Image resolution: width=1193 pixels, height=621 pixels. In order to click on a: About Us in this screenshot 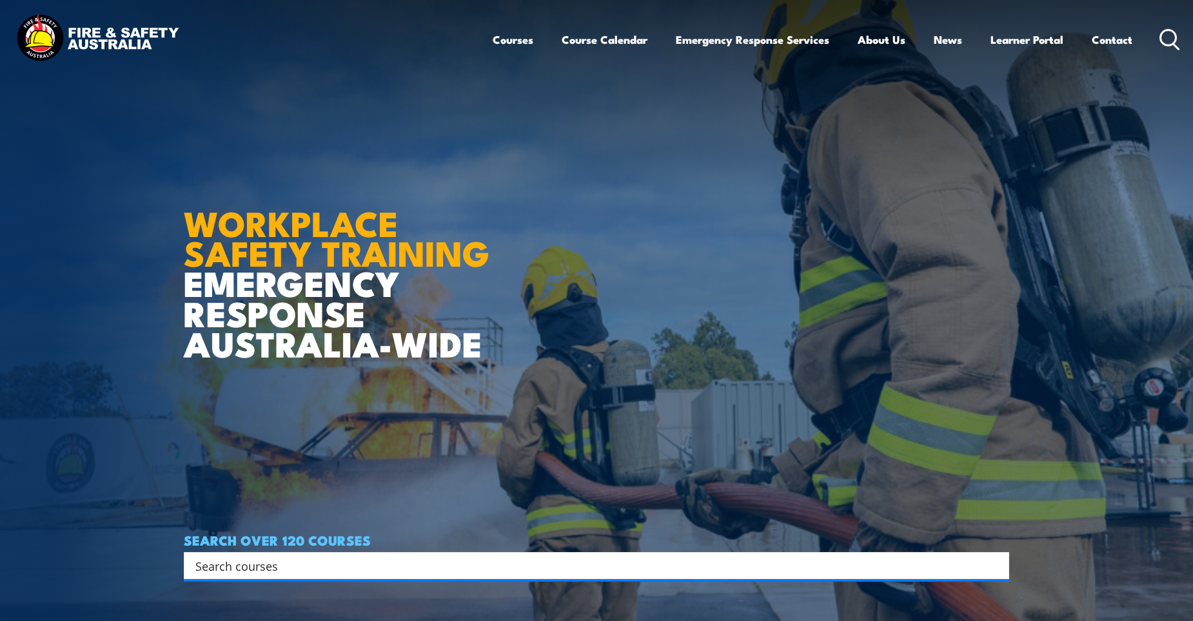, I will do `click(881, 39)`.